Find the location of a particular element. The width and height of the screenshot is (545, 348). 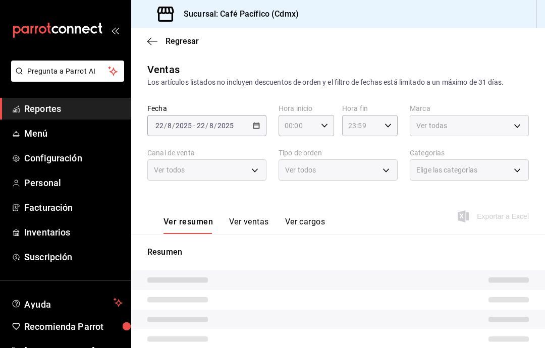

span: Inventarios is located at coordinates (73, 232).